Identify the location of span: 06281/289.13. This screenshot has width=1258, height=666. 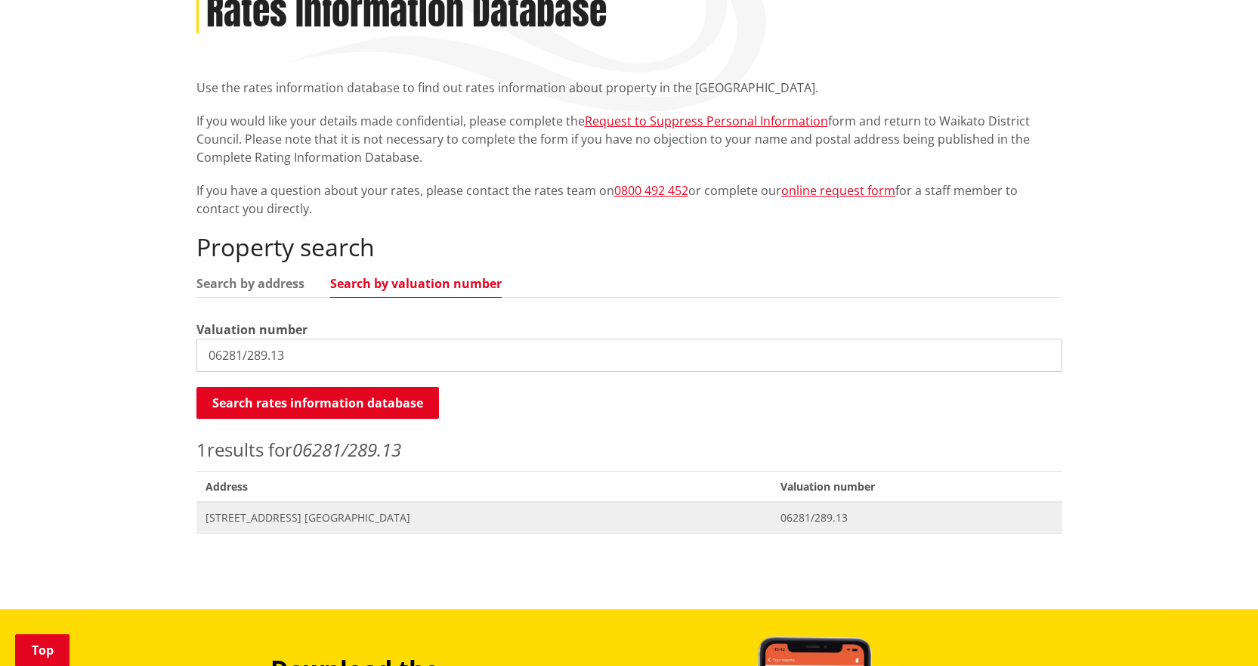
(916, 518).